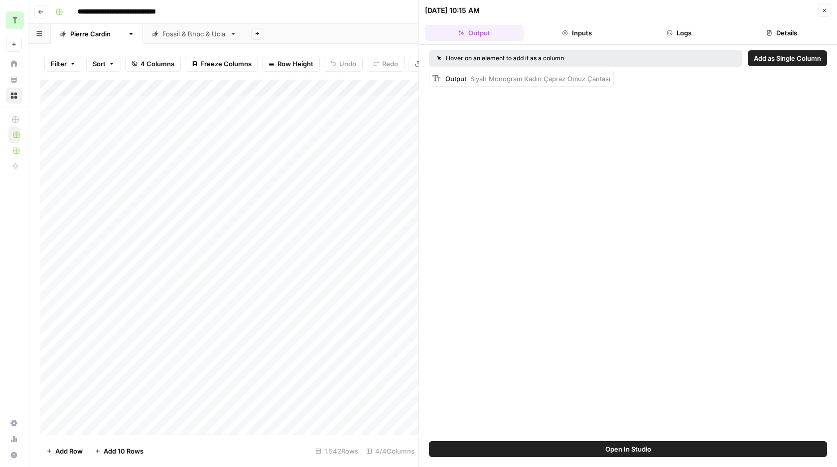 Image resolution: width=837 pixels, height=467 pixels. What do you see at coordinates (343, 64) in the screenshot?
I see `button: Undo` at bounding box center [343, 64].